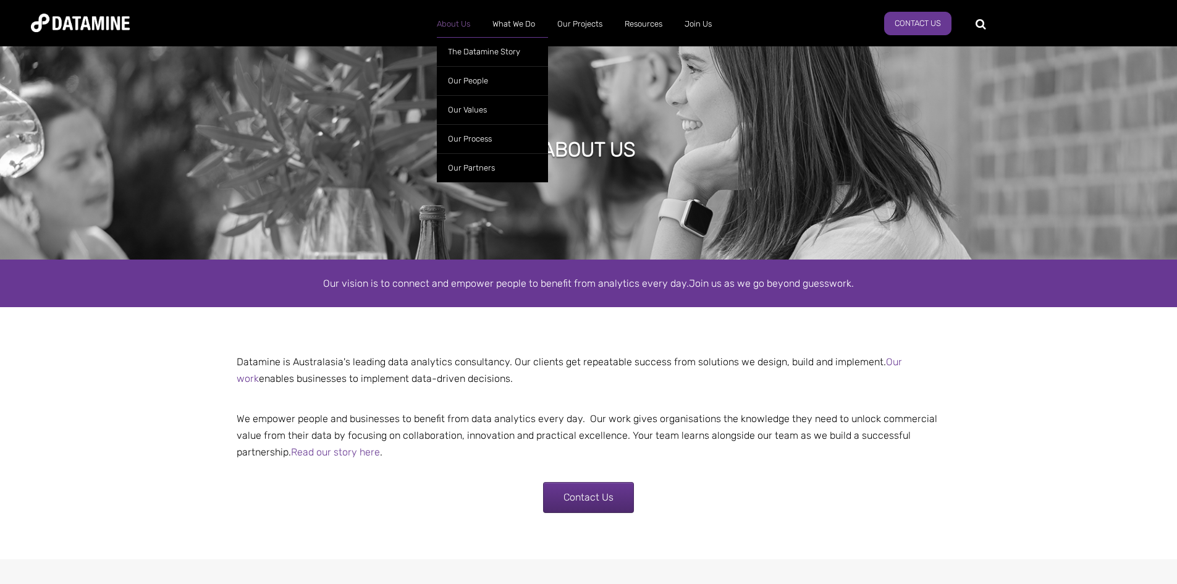  What do you see at coordinates (493, 109) in the screenshot?
I see `a: Our Values` at bounding box center [493, 109].